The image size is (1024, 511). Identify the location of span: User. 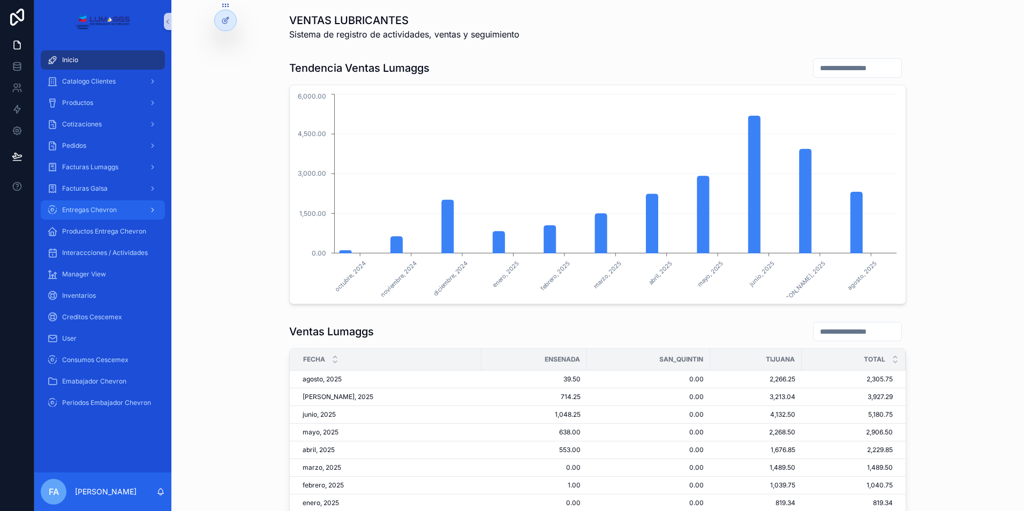
(69, 339).